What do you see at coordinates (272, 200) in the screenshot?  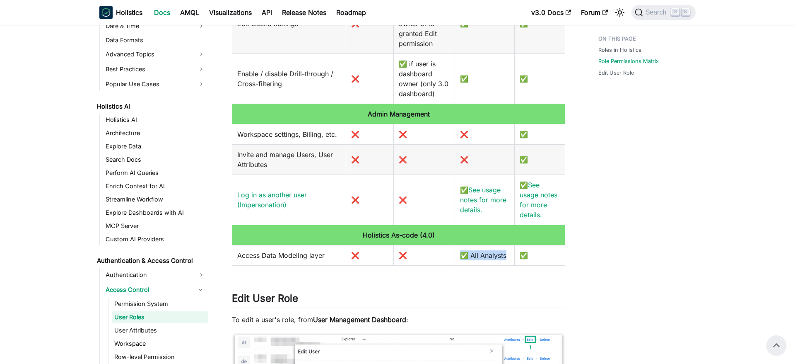 I see `a: Log in as another user (Impersonation)` at bounding box center [272, 200].